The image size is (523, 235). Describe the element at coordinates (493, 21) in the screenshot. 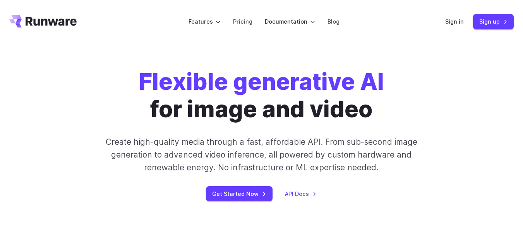

I see `a: Sign up` at that location.